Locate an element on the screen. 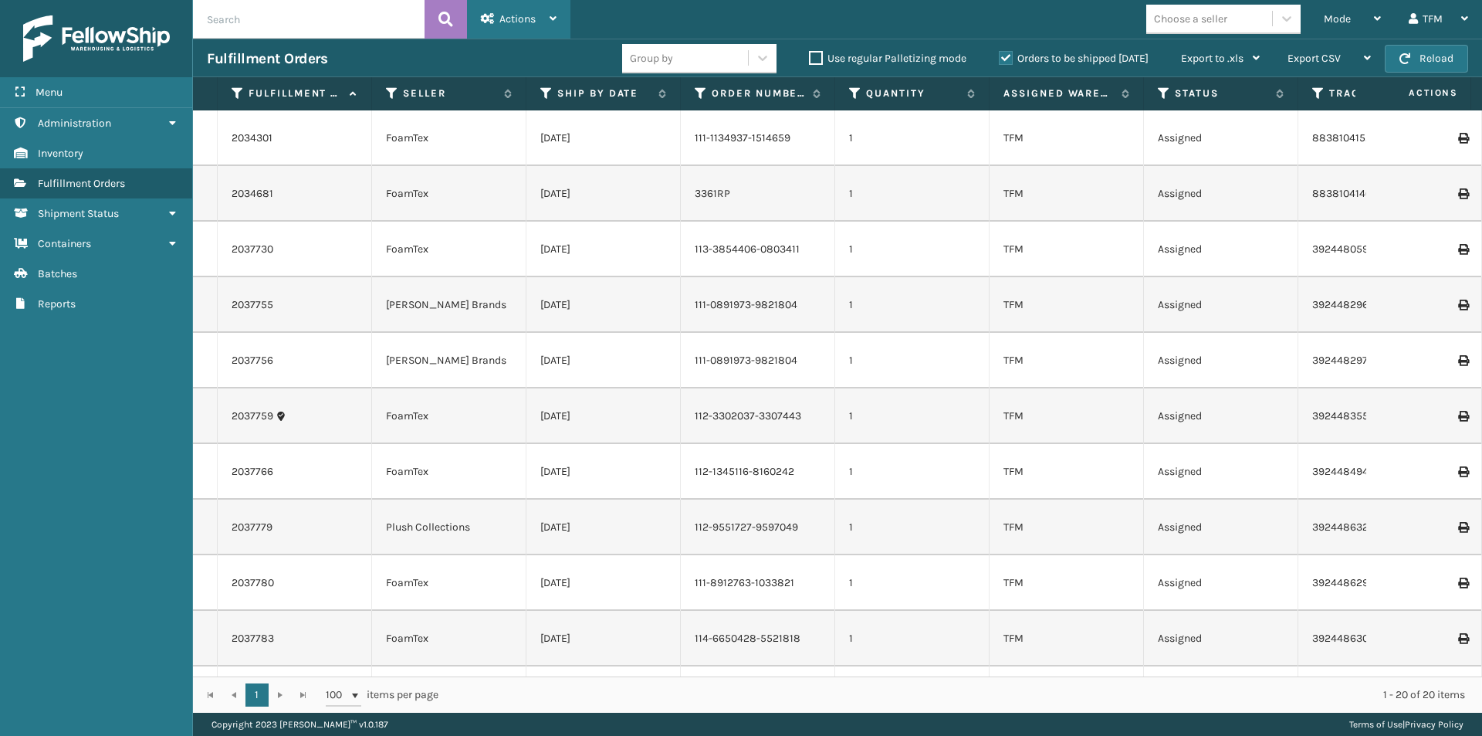 This screenshot has height=736, width=1482. a: 392448296728 is located at coordinates (1349, 304).